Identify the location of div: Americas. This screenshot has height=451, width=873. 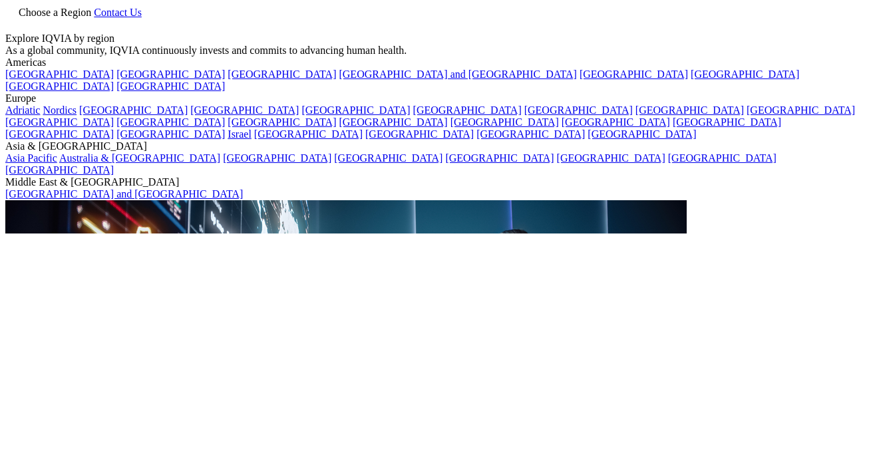
(437, 63).